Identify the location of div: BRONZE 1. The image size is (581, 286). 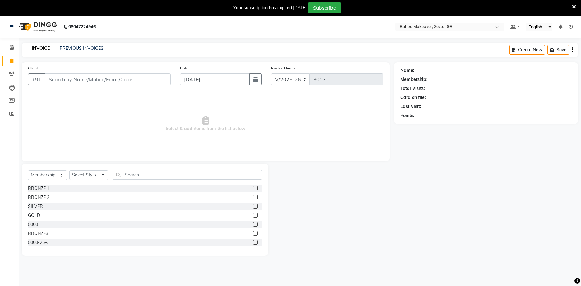
(39, 188).